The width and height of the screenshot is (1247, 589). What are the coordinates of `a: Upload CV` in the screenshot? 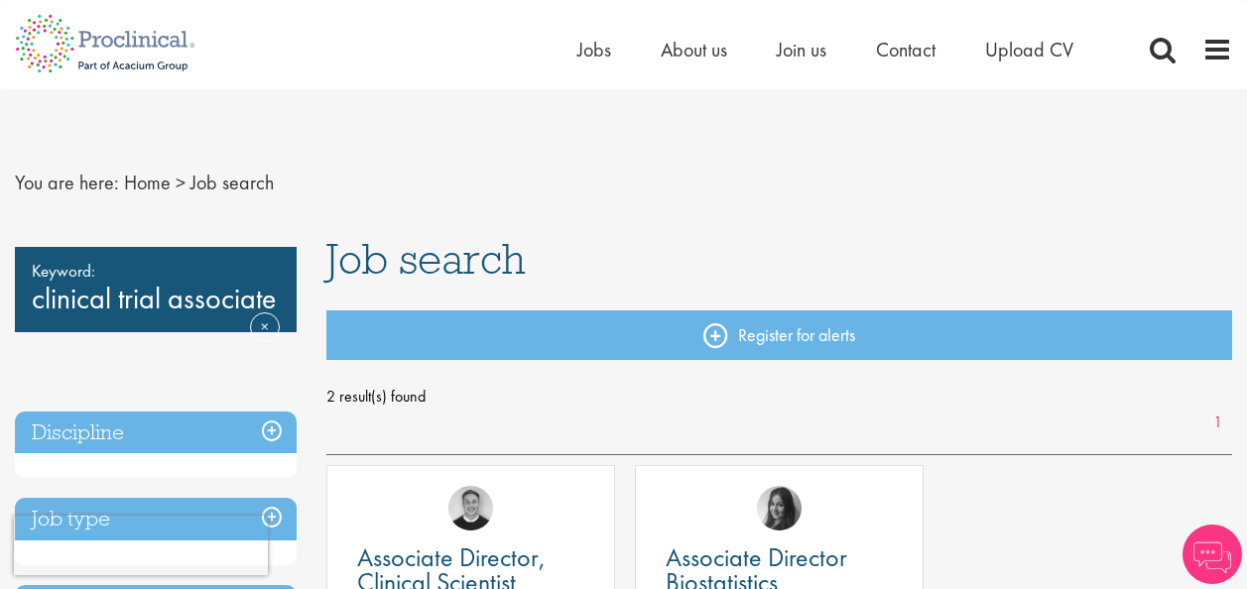 It's located at (1029, 50).